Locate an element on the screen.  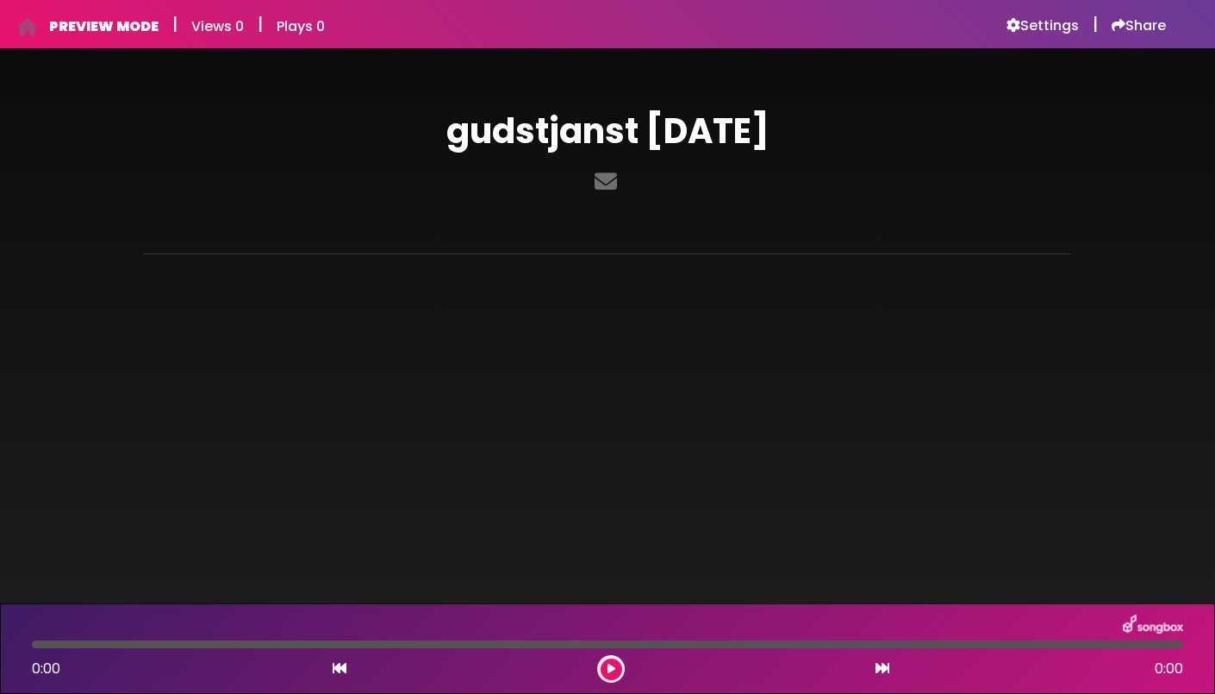
h6: Plays 0 is located at coordinates (301, 26).